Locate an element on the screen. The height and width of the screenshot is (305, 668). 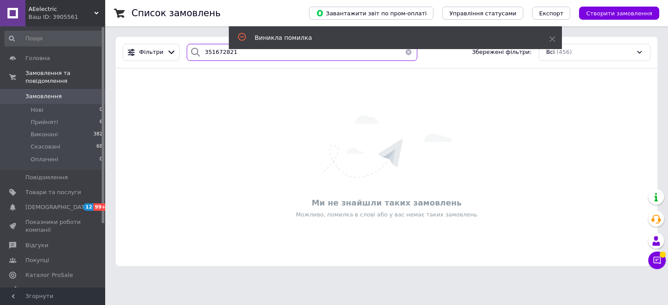
span: Скасовані is located at coordinates (46, 147).